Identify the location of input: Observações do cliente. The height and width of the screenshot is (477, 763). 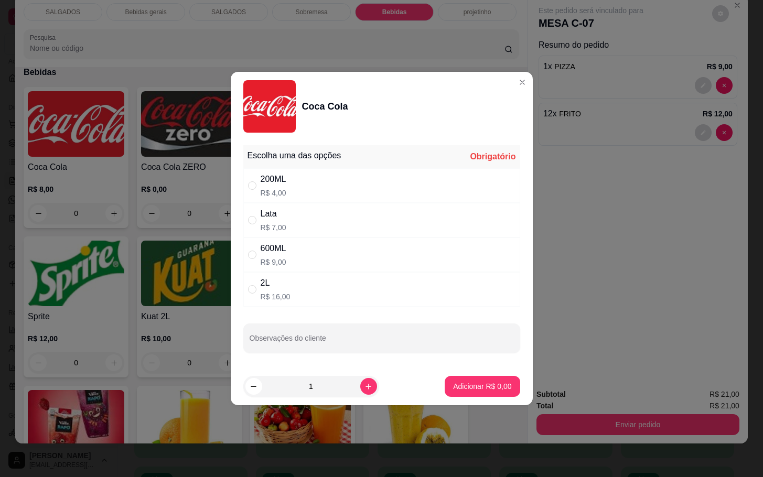
(382, 343).